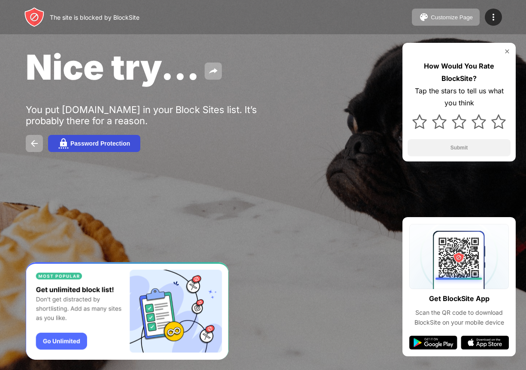  Describe the element at coordinates (112, 67) in the screenshot. I see `span: Nice try...` at that location.